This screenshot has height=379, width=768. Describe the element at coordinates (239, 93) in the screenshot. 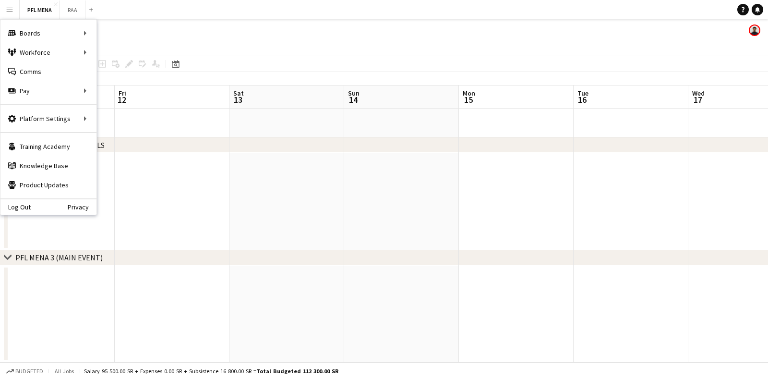

I see `span: Sat` at that location.